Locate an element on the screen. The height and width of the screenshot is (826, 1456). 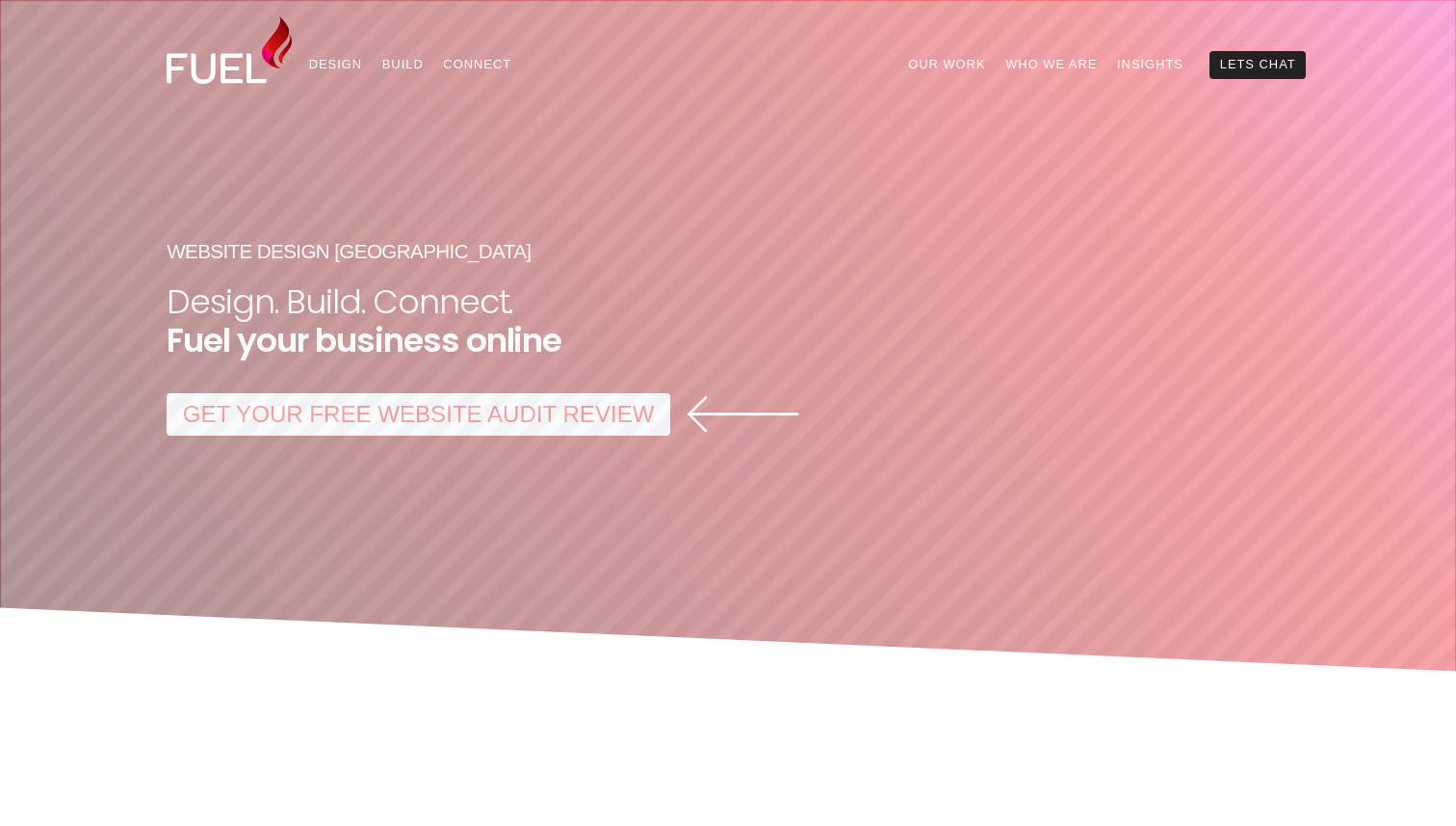
a: Insights is located at coordinates (1151, 65).